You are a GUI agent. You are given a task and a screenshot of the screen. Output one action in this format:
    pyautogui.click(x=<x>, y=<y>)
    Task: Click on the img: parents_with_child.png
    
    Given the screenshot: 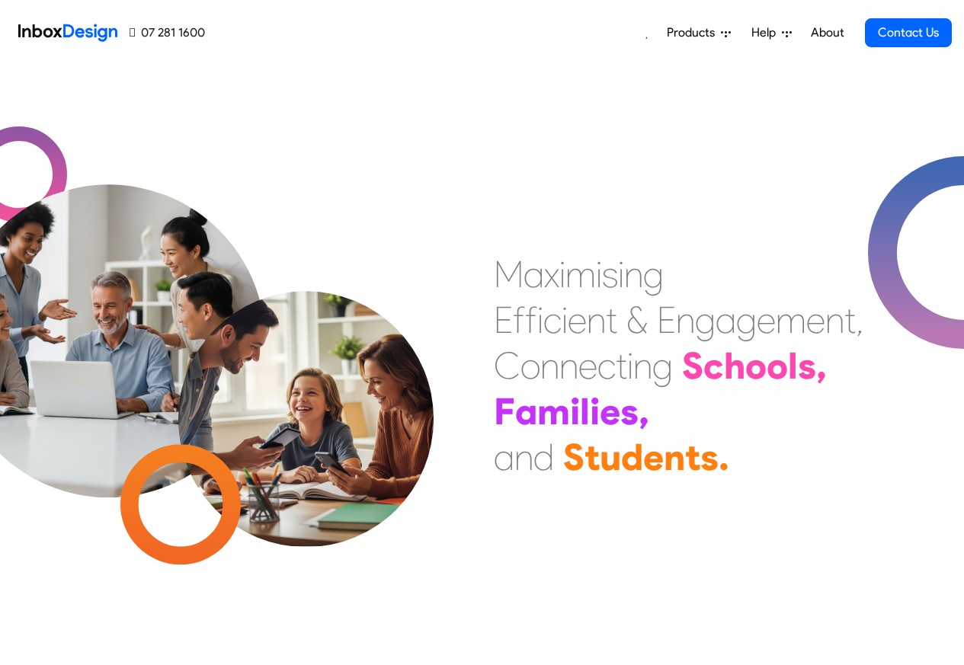 What is the action you would take?
    pyautogui.click(x=305, y=387)
    